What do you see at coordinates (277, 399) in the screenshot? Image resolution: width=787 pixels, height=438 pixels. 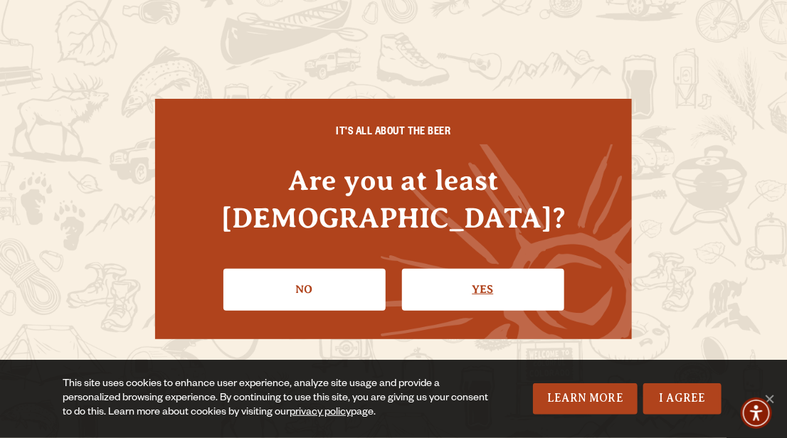 I see `div: This site uses cookies to enhance user experience, analyze site usage and provide a personalized ...` at bounding box center [277, 399].